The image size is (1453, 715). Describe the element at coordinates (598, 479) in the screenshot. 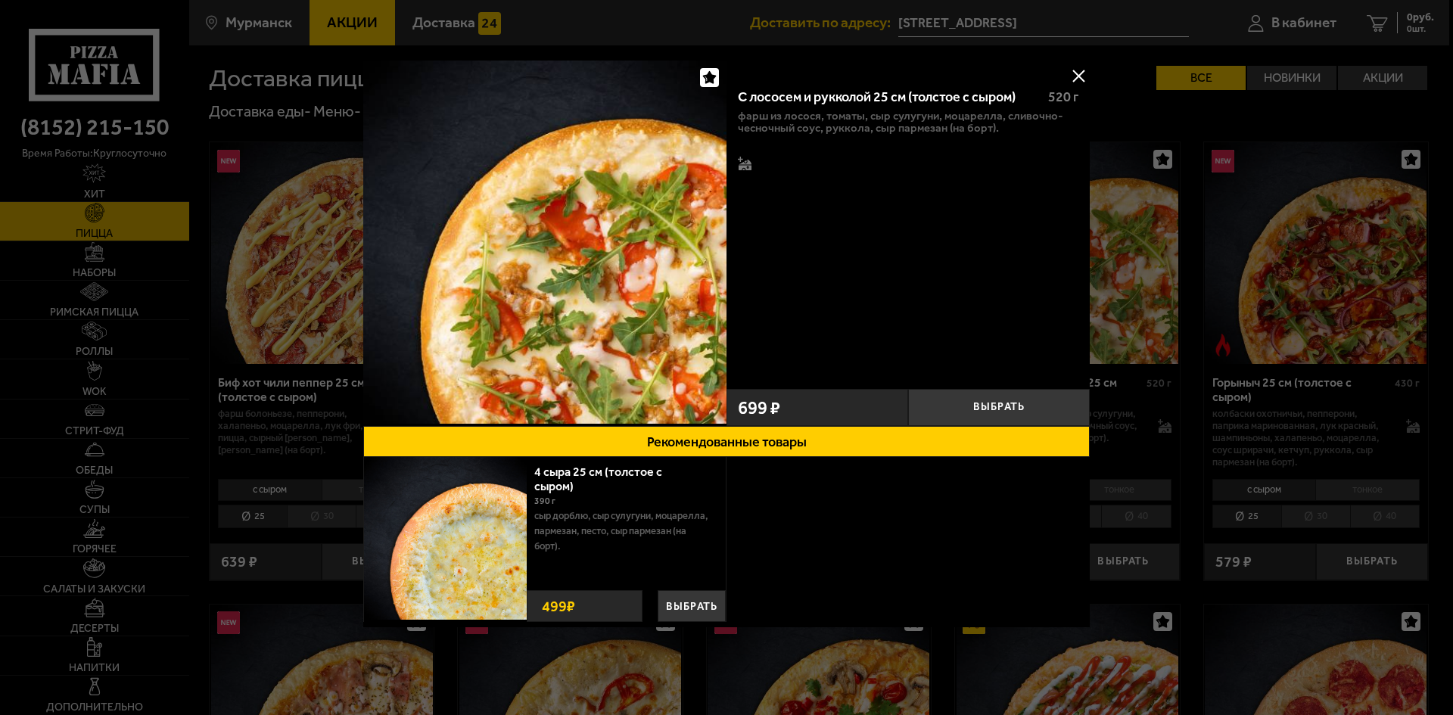

I see `a: 4 сыра 25 см (толстое с сыром)` at that location.